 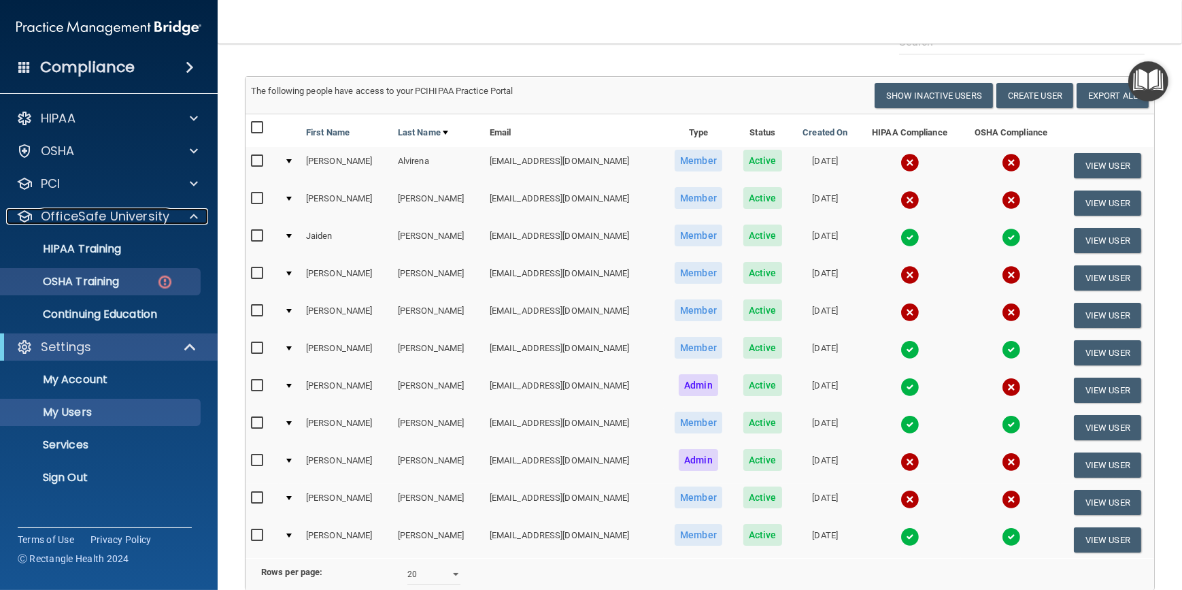 I want to click on a: Settings, so click(x=107, y=347).